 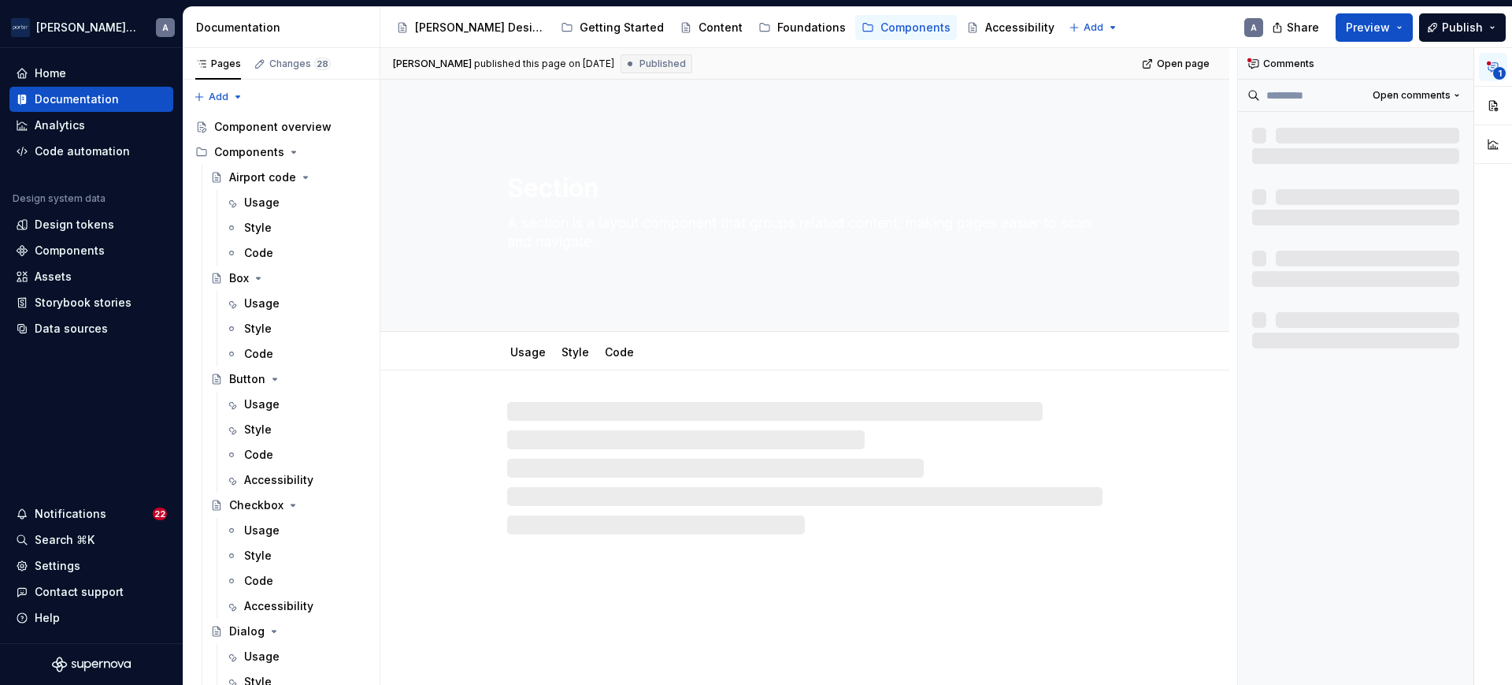 What do you see at coordinates (1177, 64) in the screenshot?
I see `a: Open page` at bounding box center [1177, 64].